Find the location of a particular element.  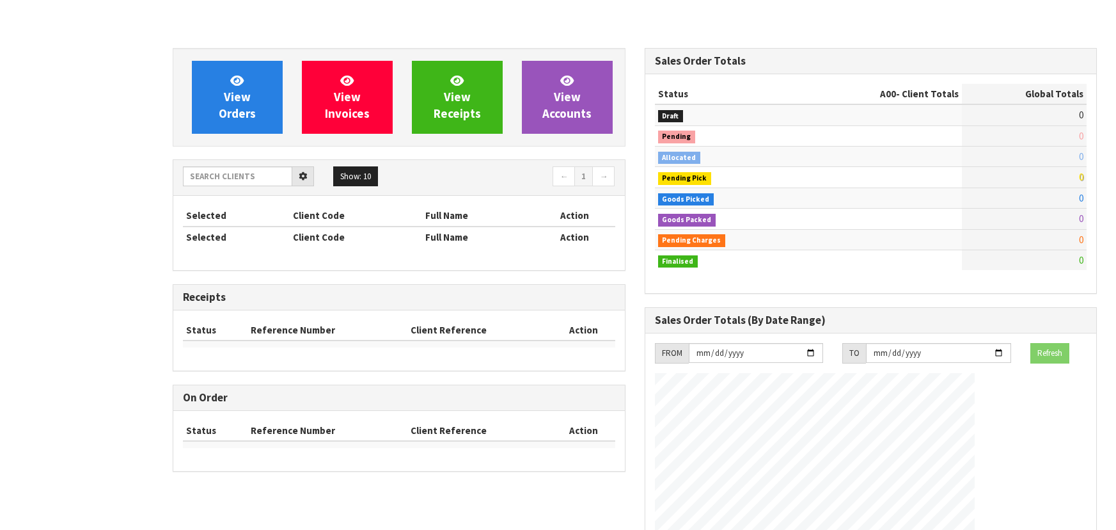

span: Finalised is located at coordinates (678, 262).